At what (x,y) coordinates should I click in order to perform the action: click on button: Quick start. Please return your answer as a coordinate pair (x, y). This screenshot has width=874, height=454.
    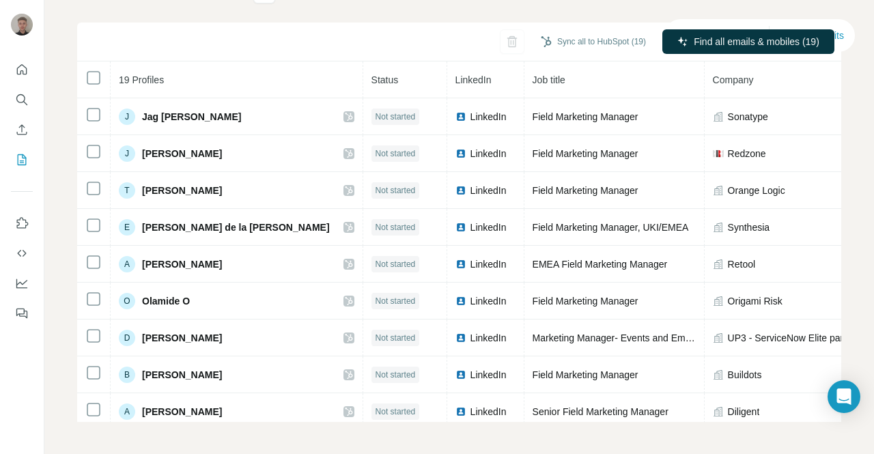
    Looking at the image, I should click on (22, 70).